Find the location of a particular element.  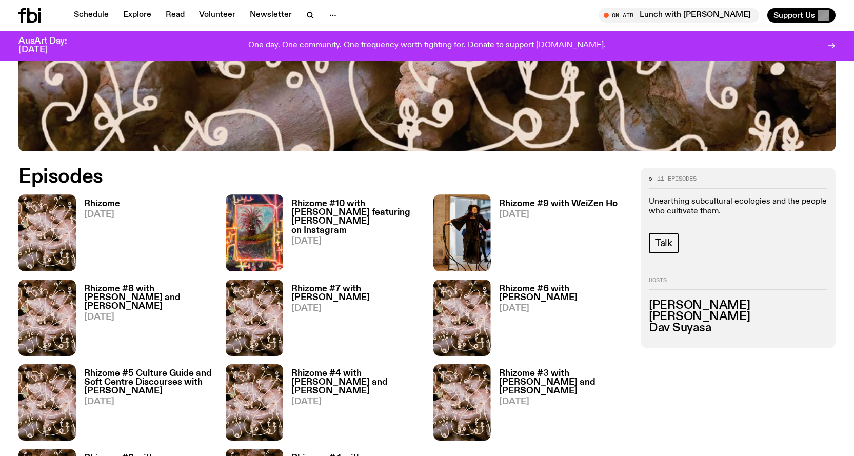

span: Talk is located at coordinates (664, 243).